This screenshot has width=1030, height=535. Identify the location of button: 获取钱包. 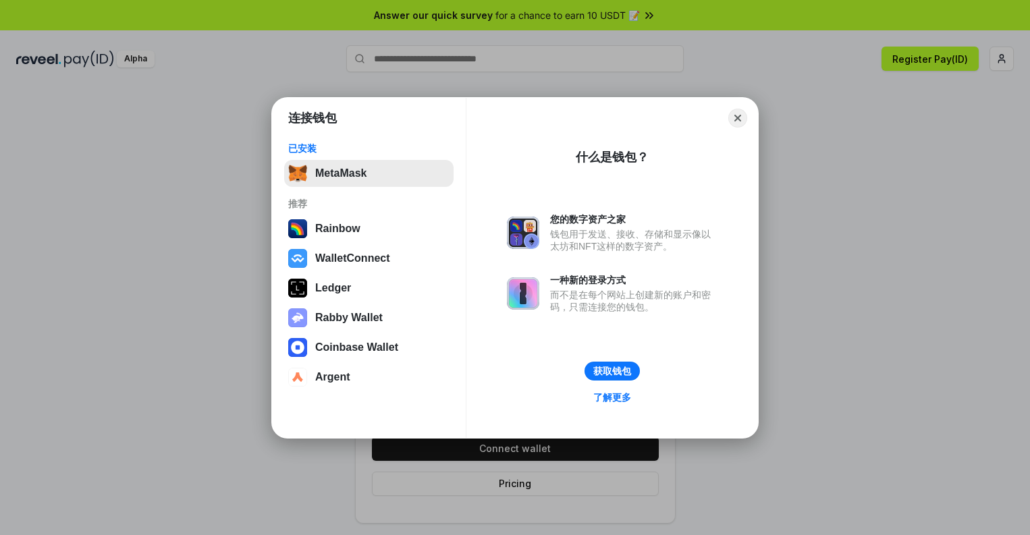
(612, 371).